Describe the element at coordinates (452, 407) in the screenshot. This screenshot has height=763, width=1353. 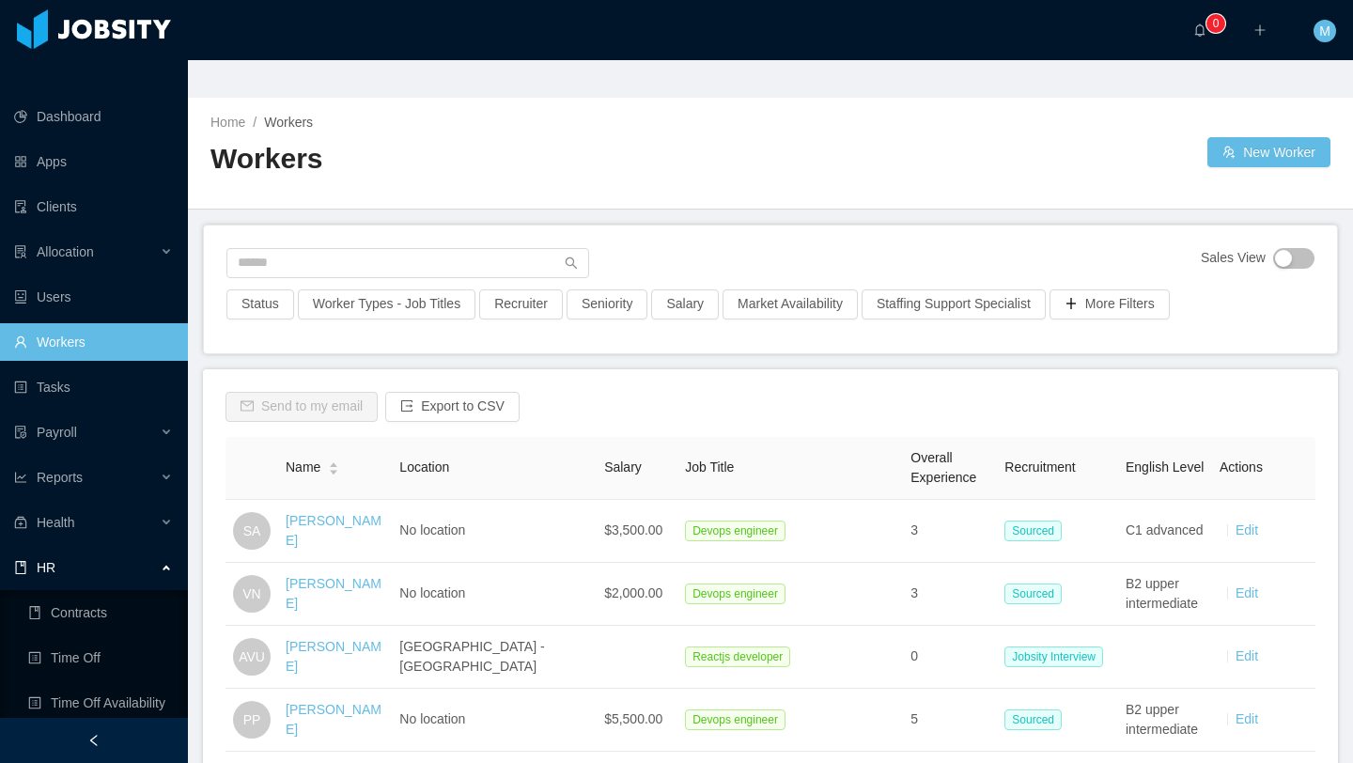
I see `button: icon: exportExport to CSV` at that location.